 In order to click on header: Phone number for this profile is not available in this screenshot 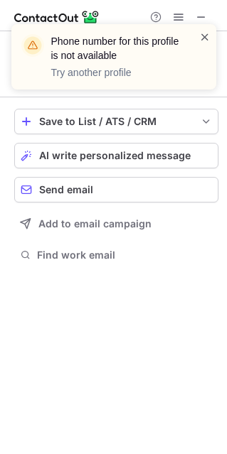, I will do `click(117, 48)`.